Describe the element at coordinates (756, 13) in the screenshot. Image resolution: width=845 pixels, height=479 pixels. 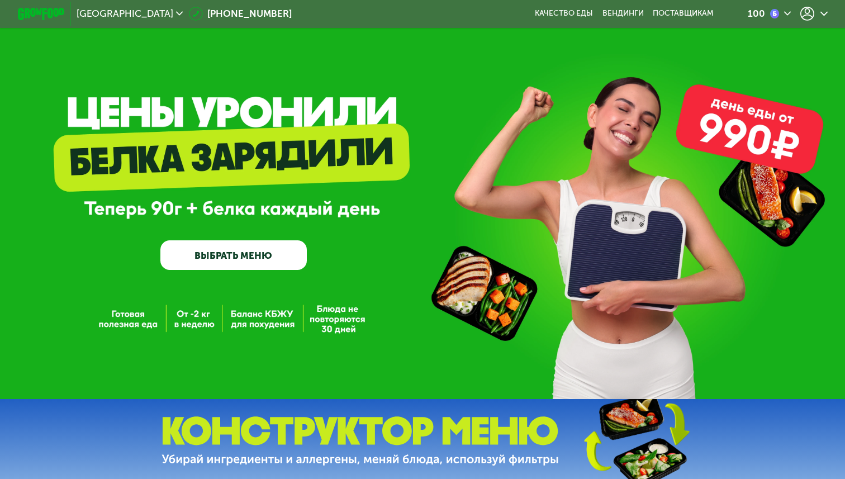
I see `div: 100` at that location.